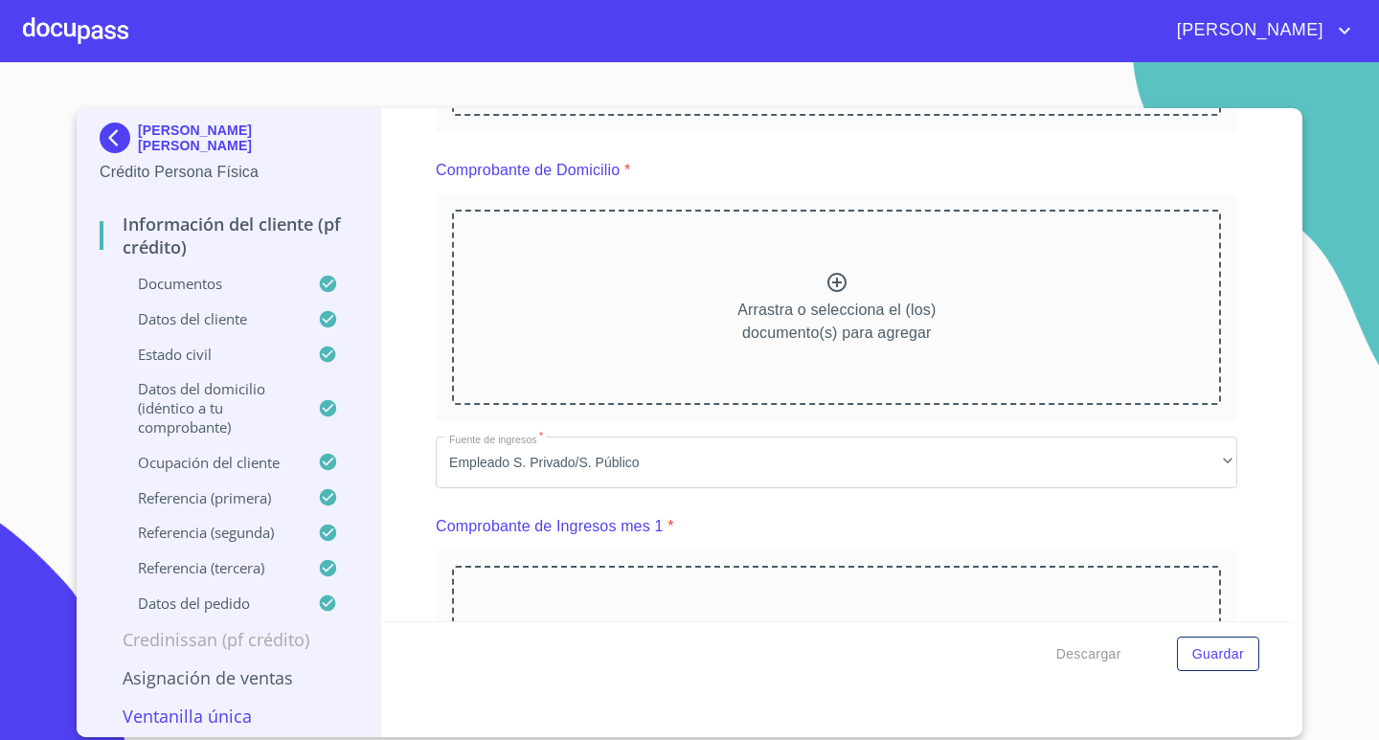  What do you see at coordinates (228, 678) in the screenshot?
I see `p: Asignación de Ventas` at bounding box center [228, 678].